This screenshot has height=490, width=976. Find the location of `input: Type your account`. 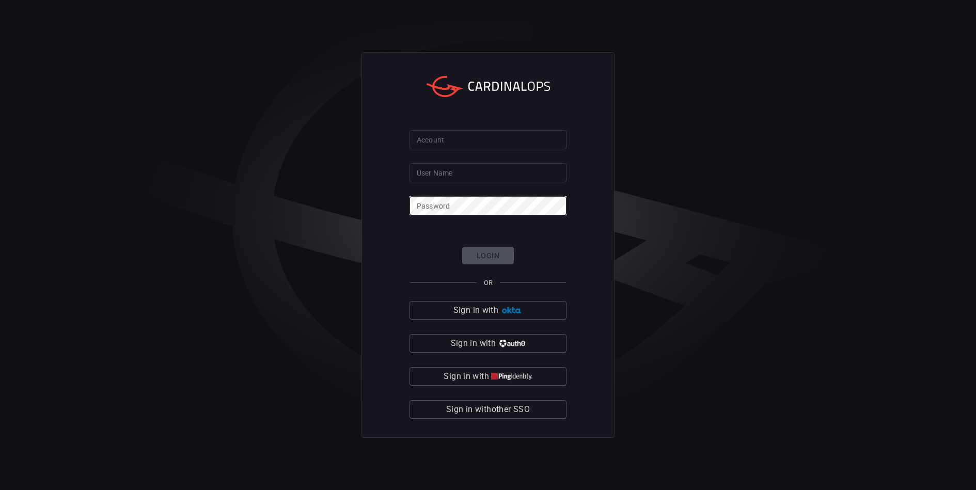

input: Type your account is located at coordinates (488, 139).